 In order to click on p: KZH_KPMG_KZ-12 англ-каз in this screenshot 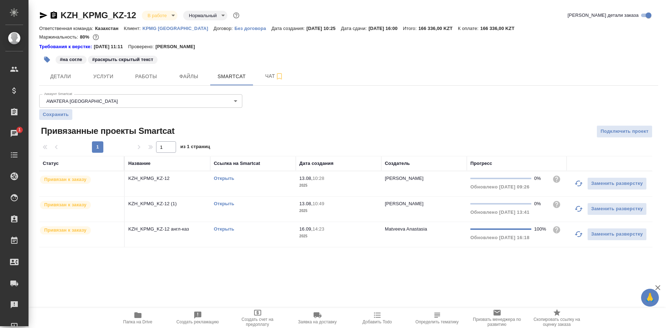, I will do `click(168, 229)`.